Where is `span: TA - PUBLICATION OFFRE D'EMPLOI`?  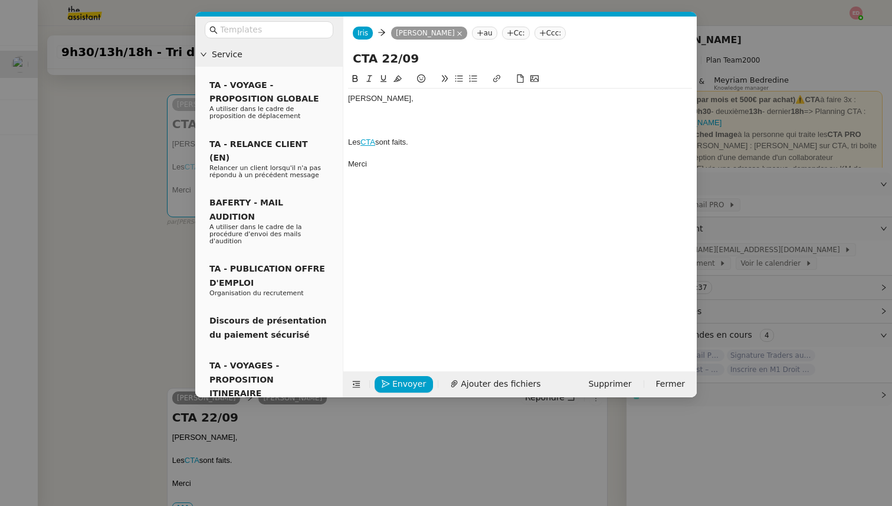 span: TA - PUBLICATION OFFRE D'EMPLOI is located at coordinates (267, 275).